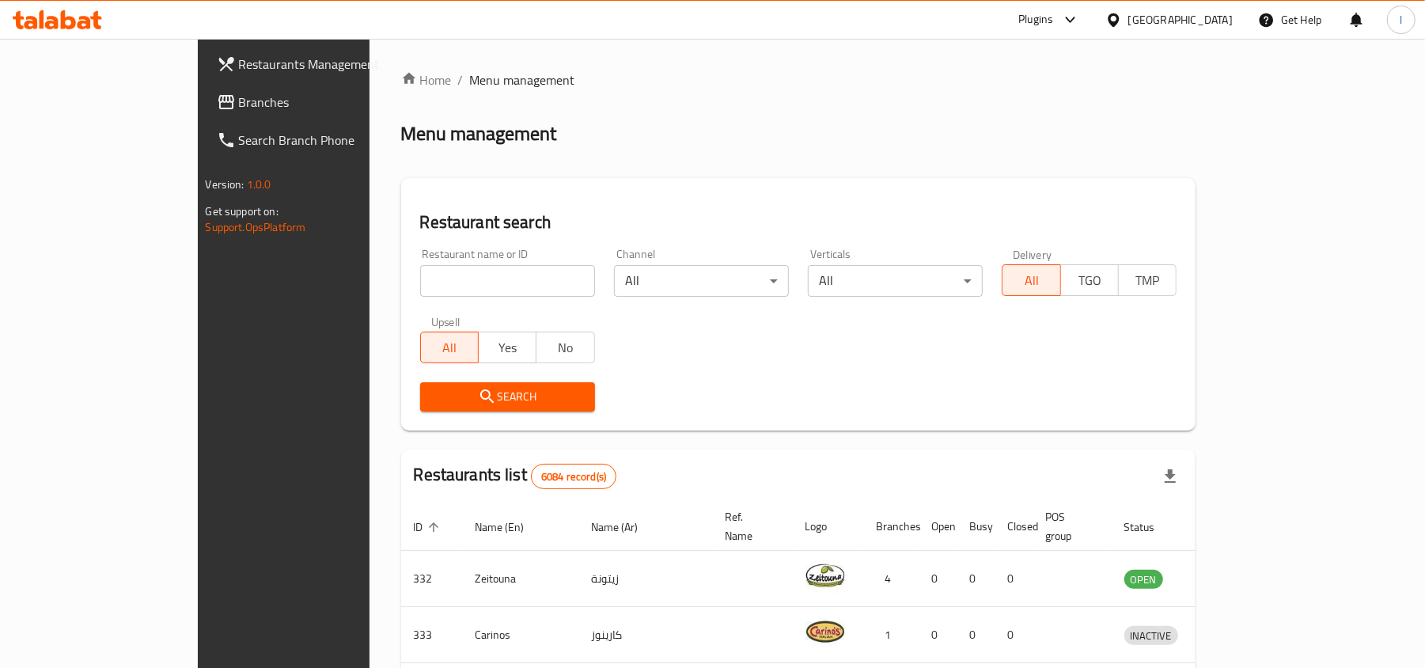  What do you see at coordinates (646, 634) in the screenshot?
I see `td: كارينوز` at bounding box center [646, 634].